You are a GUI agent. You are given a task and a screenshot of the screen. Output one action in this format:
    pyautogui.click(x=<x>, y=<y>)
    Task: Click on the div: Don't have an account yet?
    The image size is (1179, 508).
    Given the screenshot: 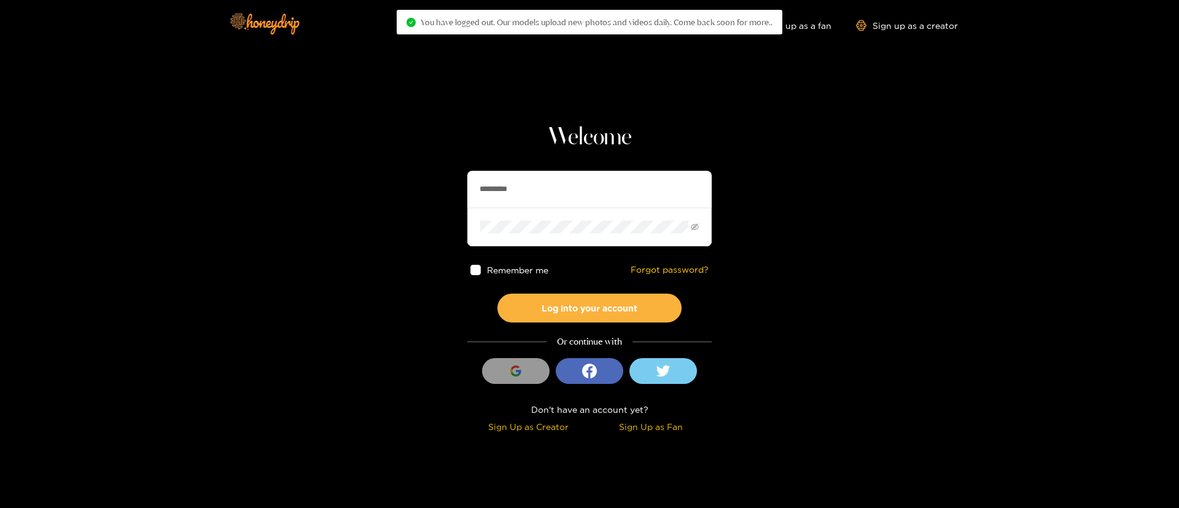 What is the action you would take?
    pyautogui.click(x=589, y=409)
    